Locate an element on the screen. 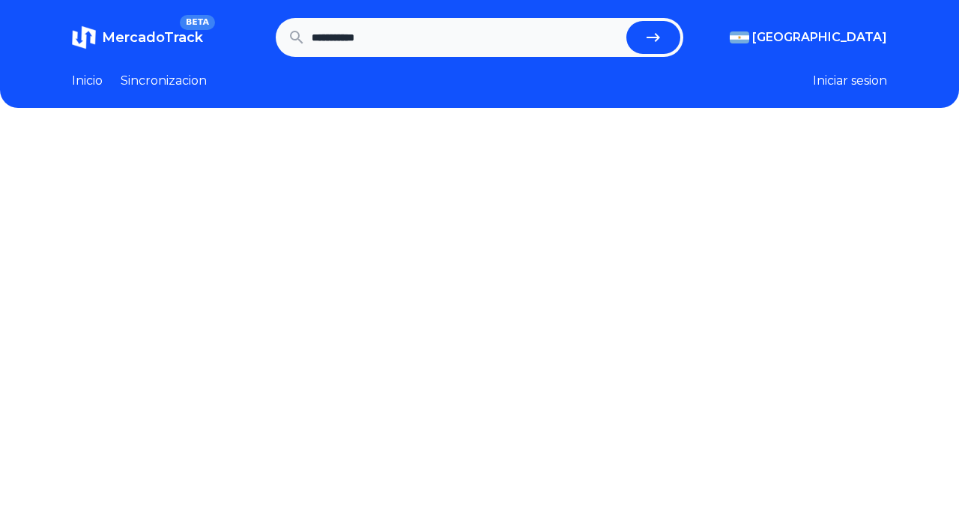  a: MercadoTrackBETA is located at coordinates (137, 37).